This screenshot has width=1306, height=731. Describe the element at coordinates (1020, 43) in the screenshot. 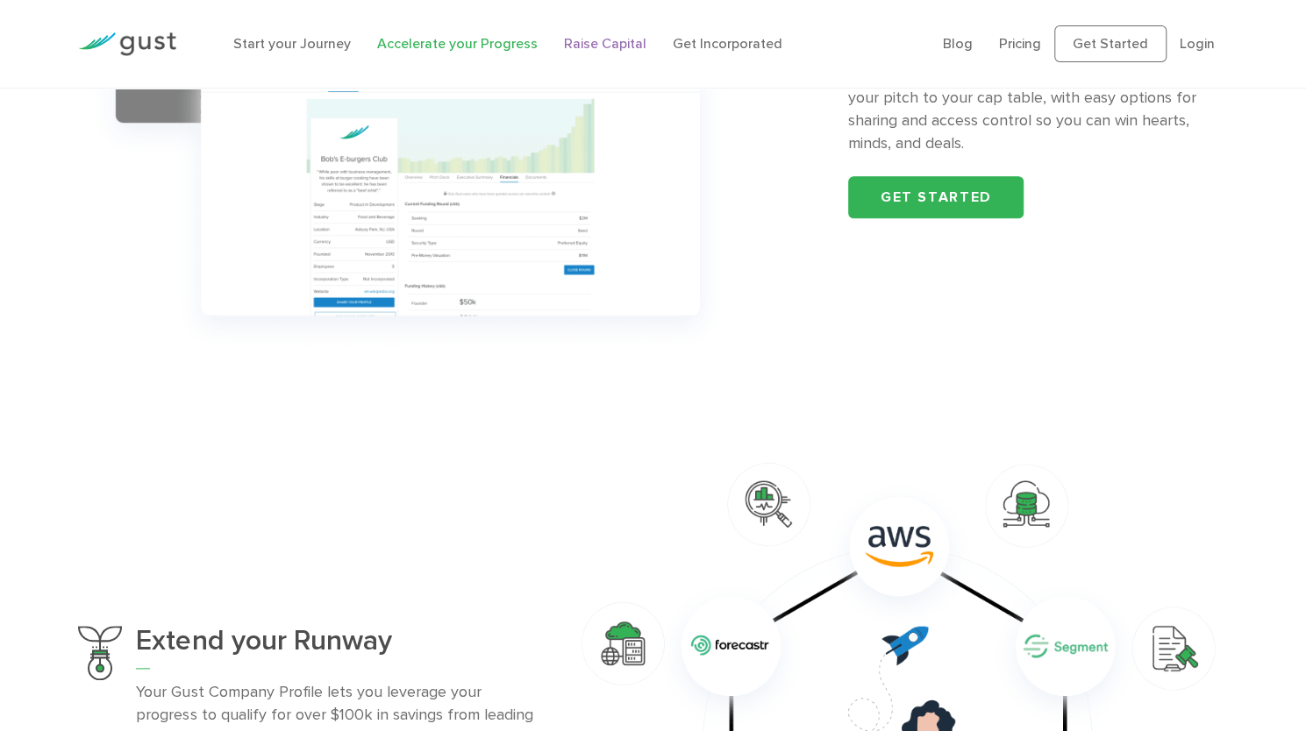

I see `a: Pricing` at that location.